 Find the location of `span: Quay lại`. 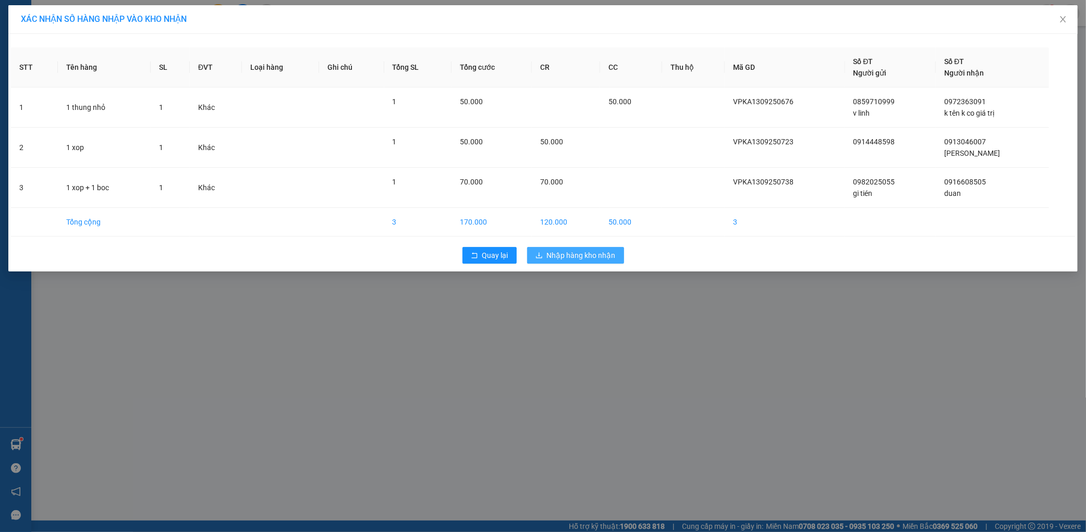

span: Quay lại is located at coordinates (495, 256).